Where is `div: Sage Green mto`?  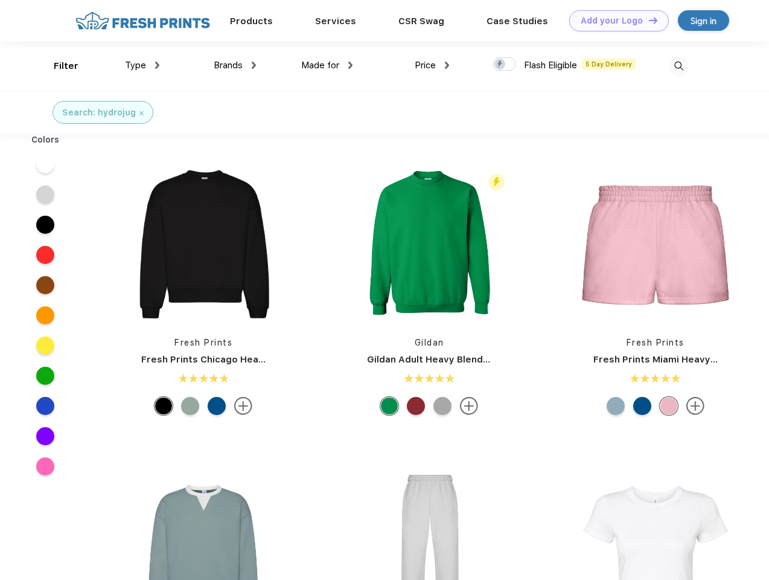 div: Sage Green mto is located at coordinates (190, 406).